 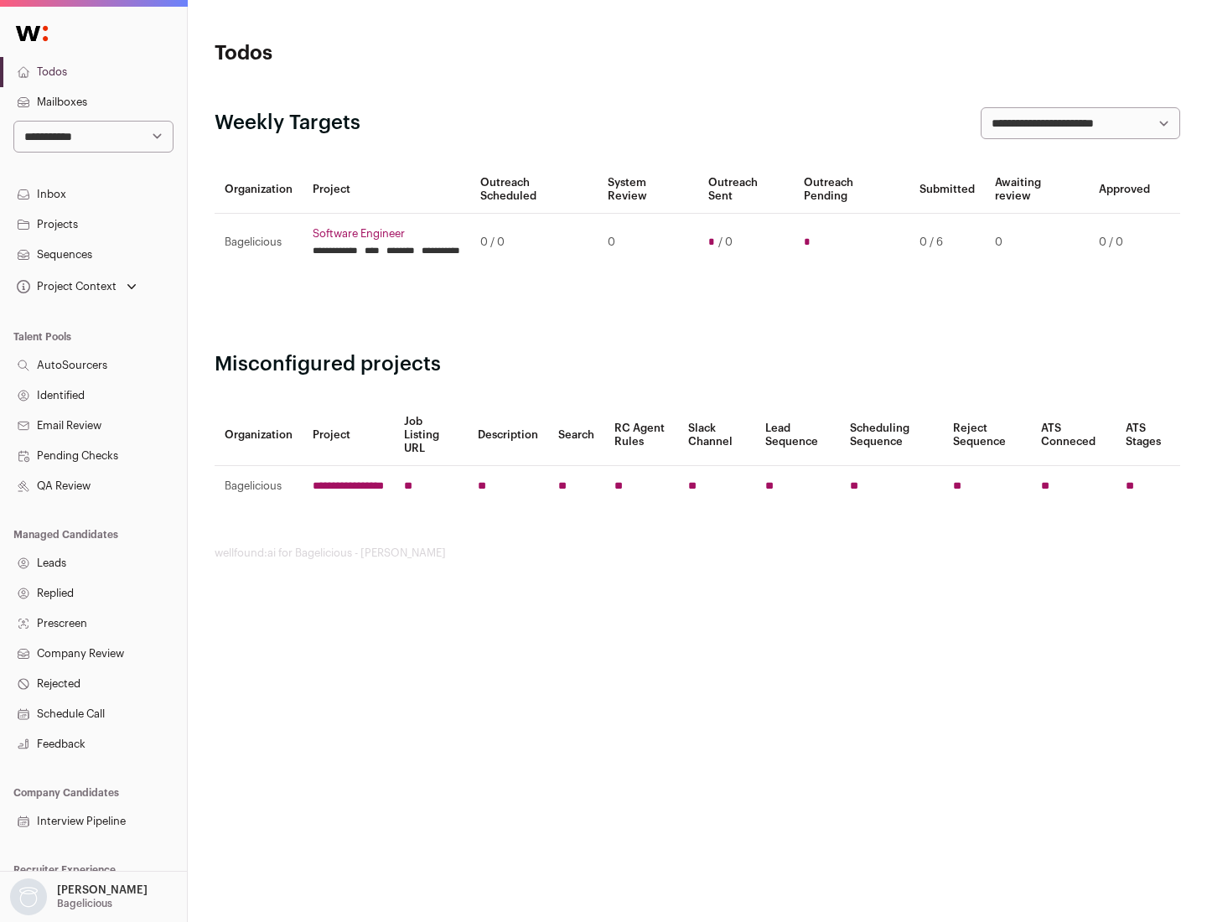 I want to click on th: Outreach Scheduled, so click(x=534, y=190).